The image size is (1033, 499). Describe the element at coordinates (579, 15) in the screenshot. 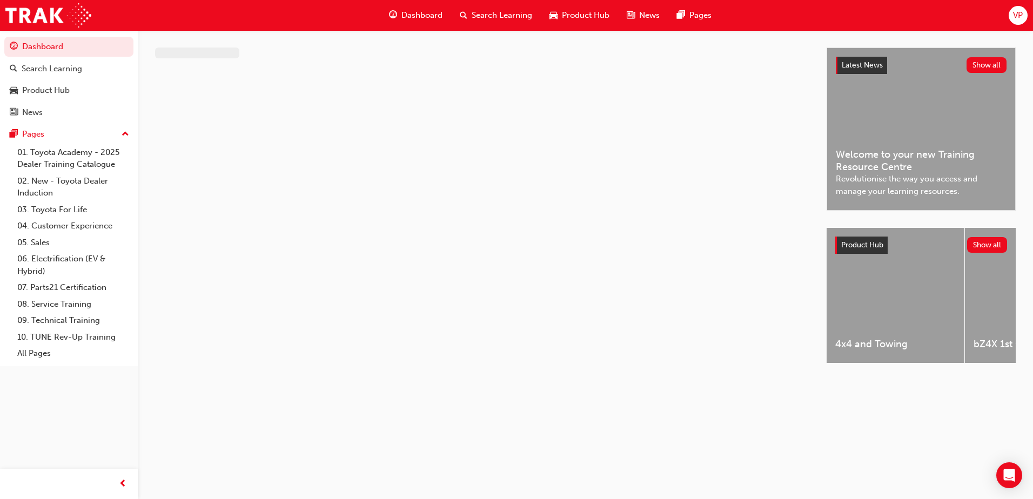

I see `a: car-iconProduct Hub` at that location.